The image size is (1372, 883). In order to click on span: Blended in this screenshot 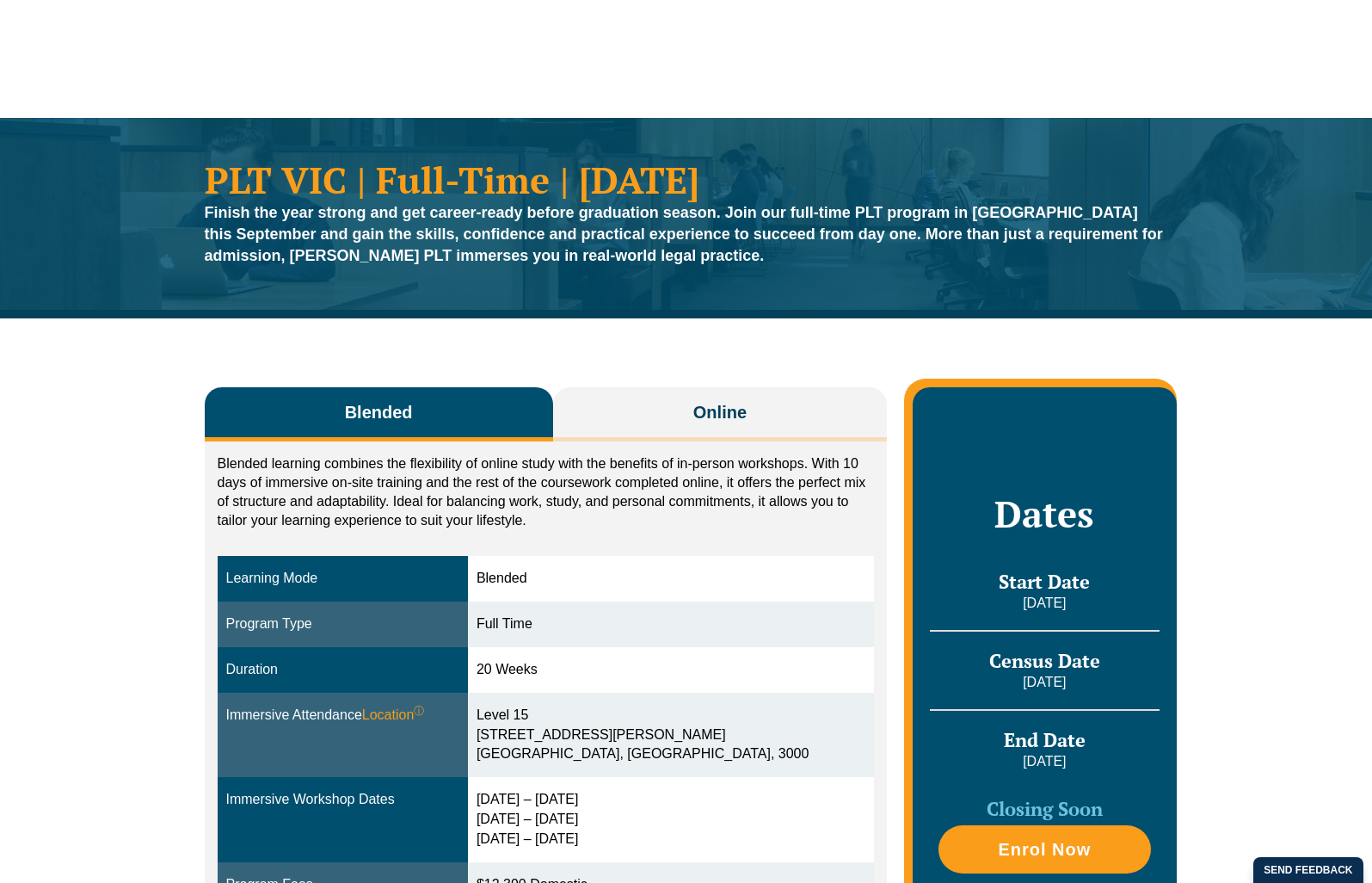, I will do `click(379, 412)`.